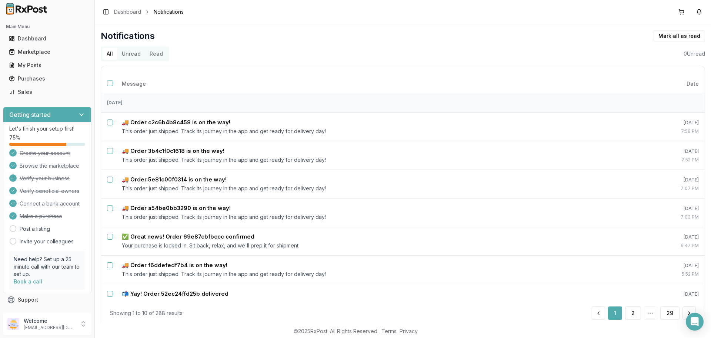  I want to click on div: Marketplace, so click(47, 52).